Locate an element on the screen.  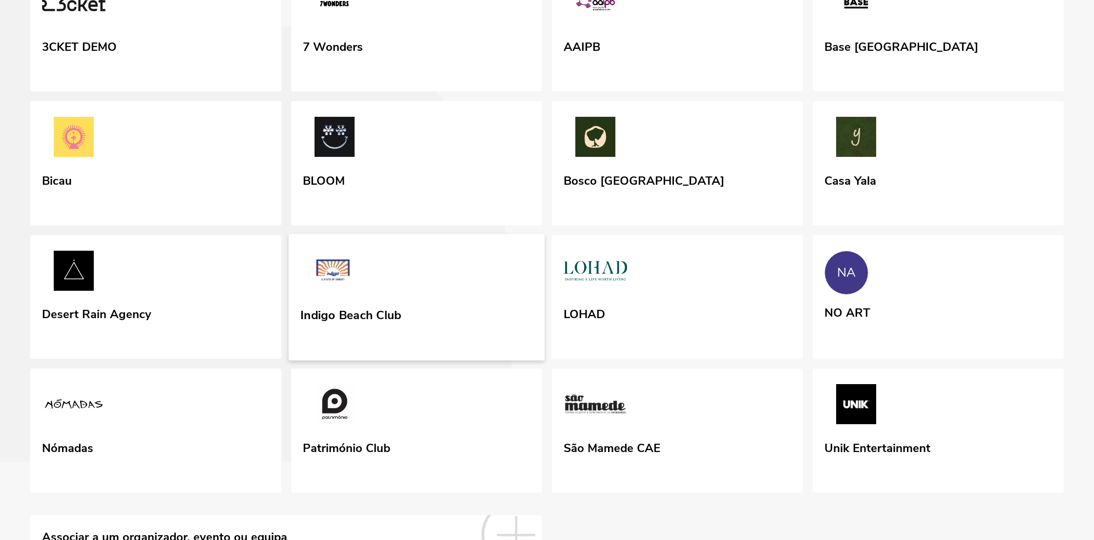
img: LOHAD is located at coordinates (596, 273).